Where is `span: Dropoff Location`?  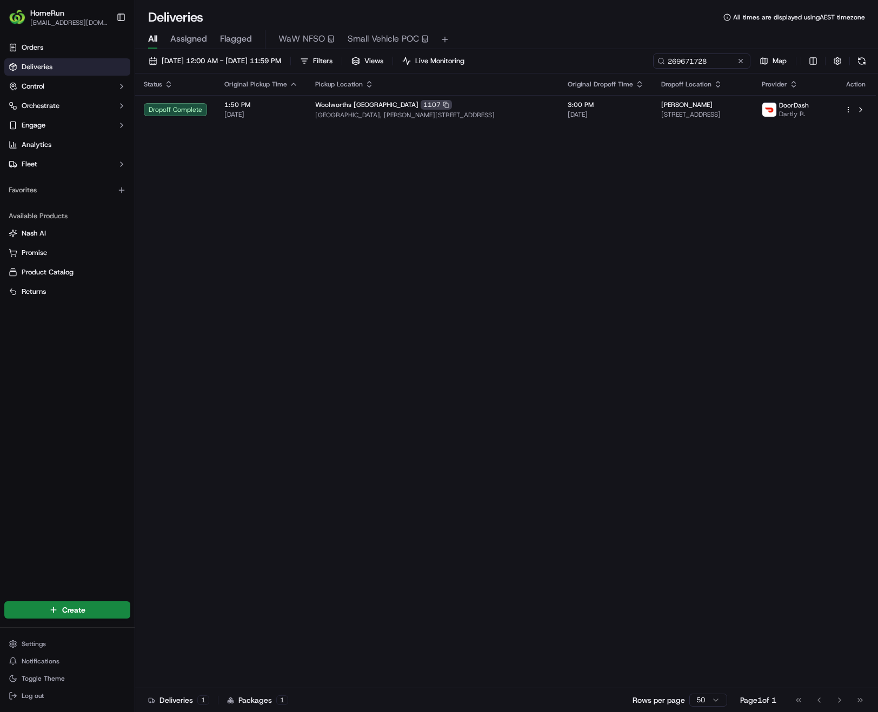 span: Dropoff Location is located at coordinates (686, 84).